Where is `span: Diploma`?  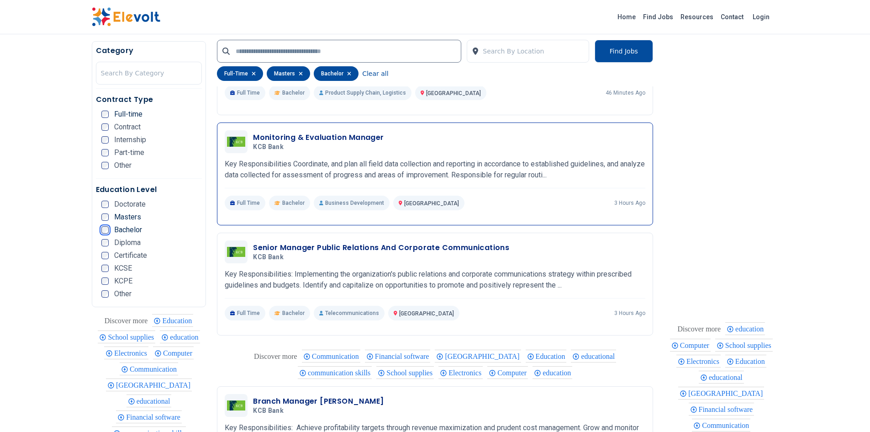
span: Diploma is located at coordinates (127, 243).